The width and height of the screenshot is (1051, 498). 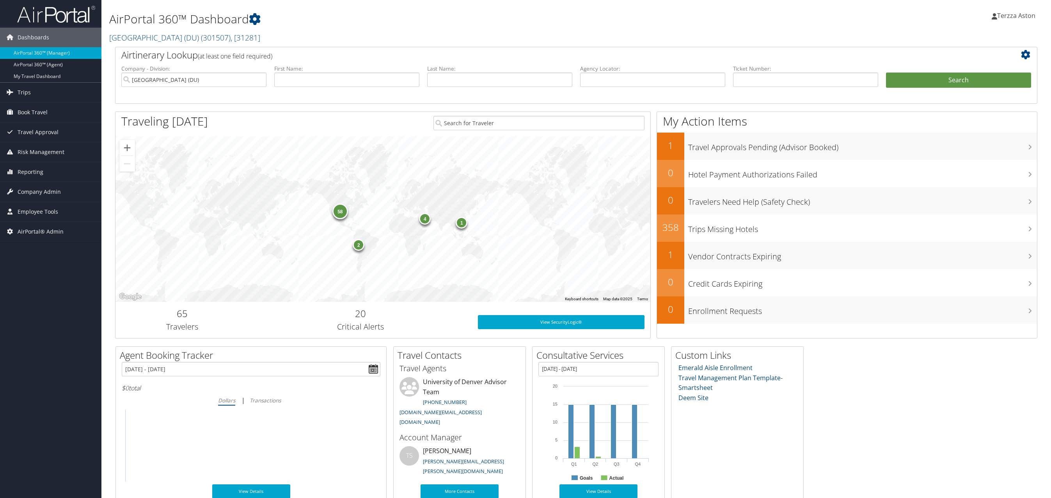 I want to click on h3: Critical Alerts, so click(x=360, y=327).